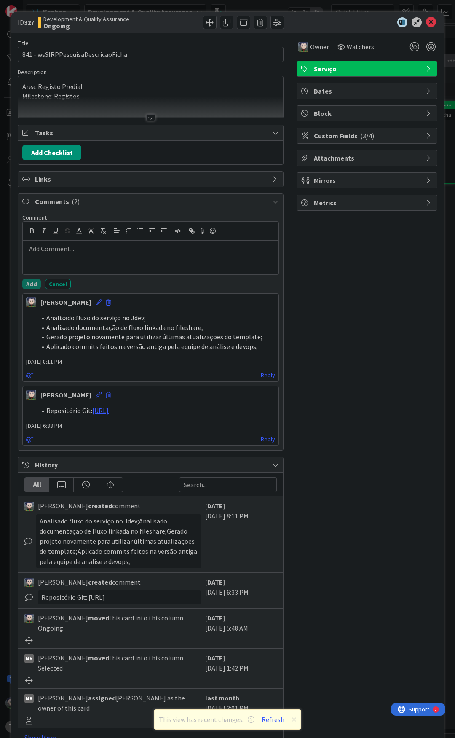 The width and height of the screenshot is (455, 738). I want to click on b: 327, so click(29, 22).